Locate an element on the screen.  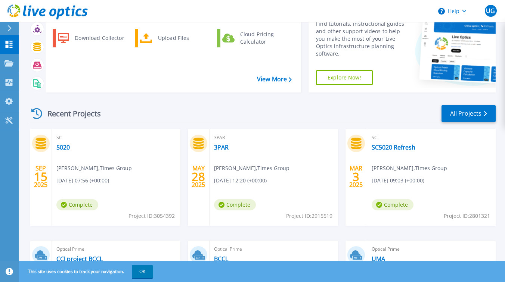
div: Find tutorials, instructional guides and other support videos to help you make the most of your L... is located at coordinates (362, 39).